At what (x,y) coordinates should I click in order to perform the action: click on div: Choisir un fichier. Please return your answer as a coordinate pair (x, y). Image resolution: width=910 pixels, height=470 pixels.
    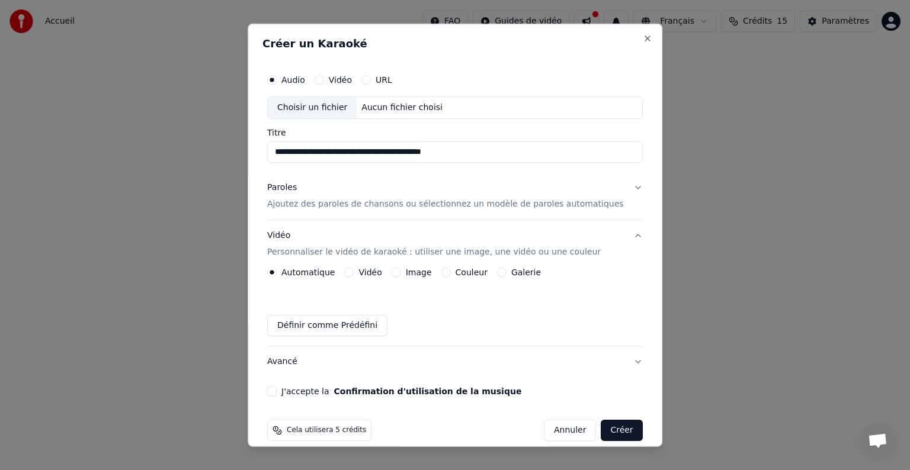
    Looking at the image, I should click on (312, 108).